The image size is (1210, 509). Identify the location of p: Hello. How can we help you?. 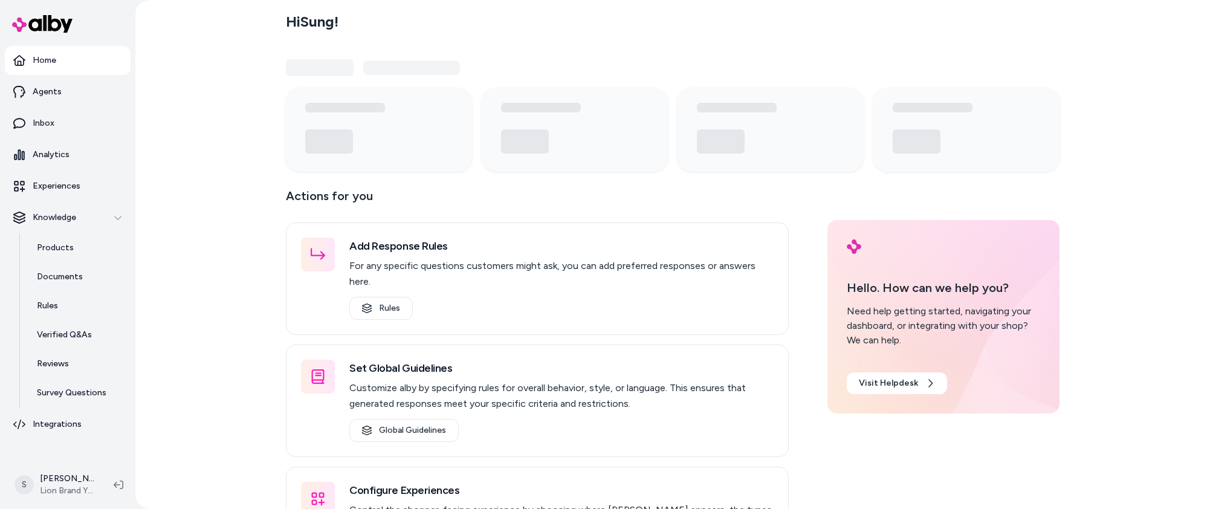
(943, 288).